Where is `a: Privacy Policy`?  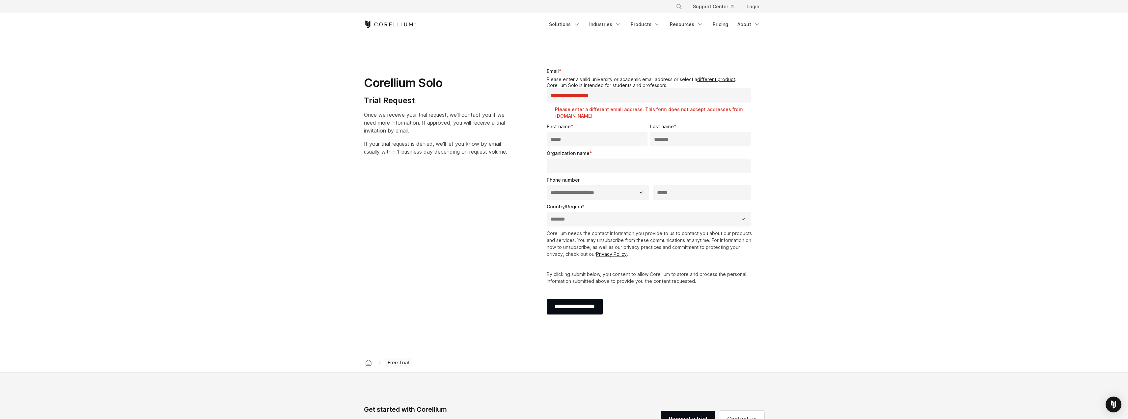 a: Privacy Policy is located at coordinates (612, 254).